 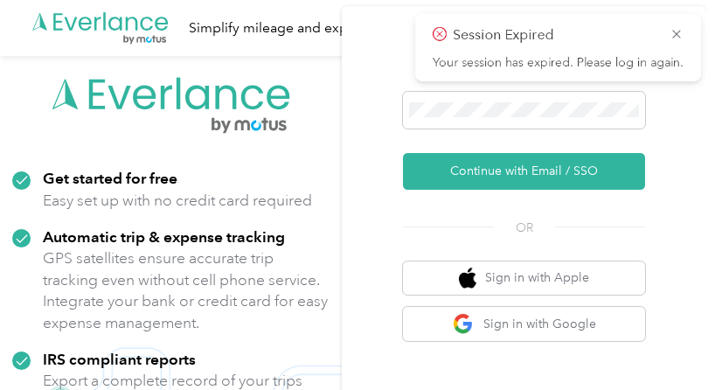 I want to click on button: Continue with Email / SSO, so click(x=523, y=171).